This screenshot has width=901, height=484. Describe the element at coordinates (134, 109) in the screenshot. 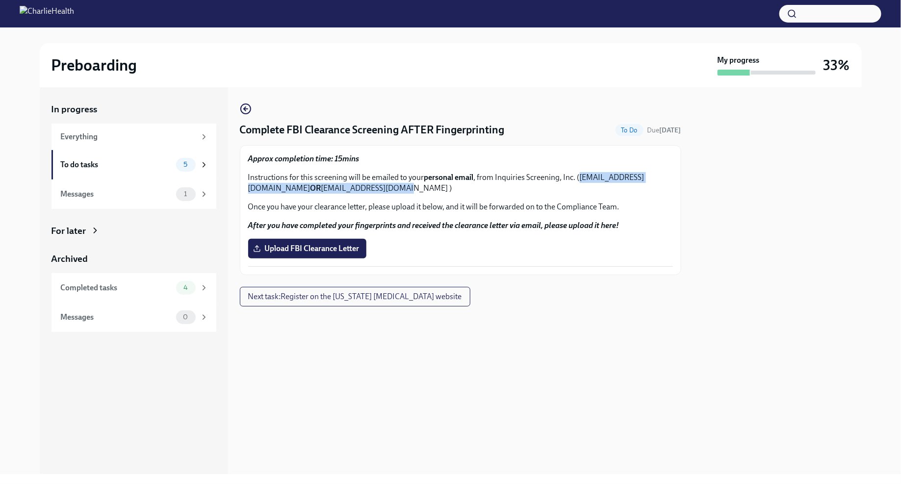

I see `a: In progress` at that location.